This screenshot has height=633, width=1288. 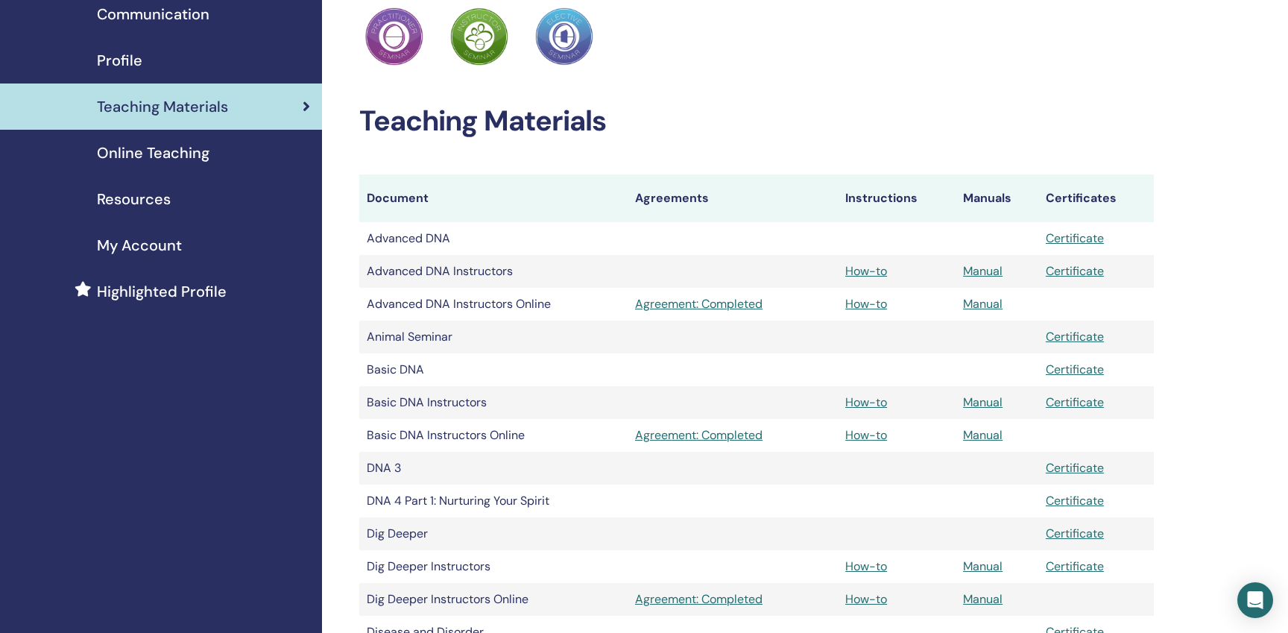 What do you see at coordinates (163, 107) in the screenshot?
I see `span: Teaching Materials` at bounding box center [163, 107].